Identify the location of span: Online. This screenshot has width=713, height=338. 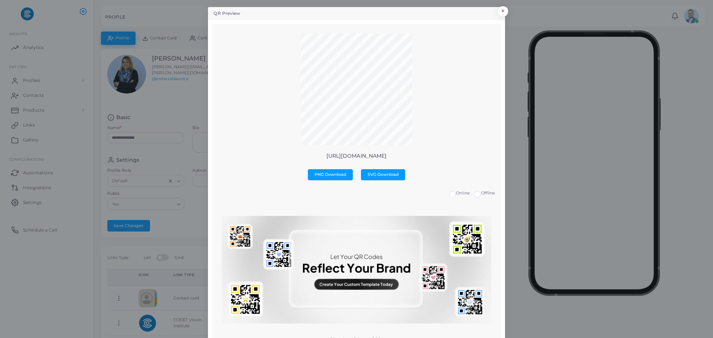
(463, 193).